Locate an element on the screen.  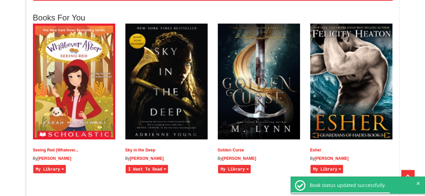
h2: Esher is located at coordinates (351, 150).